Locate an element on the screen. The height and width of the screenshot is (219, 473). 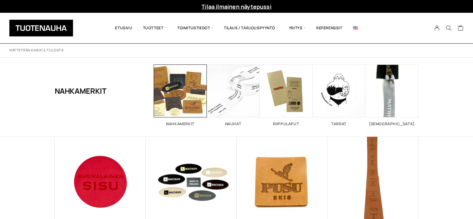
h2: Nahkamerkit is located at coordinates (180, 124).